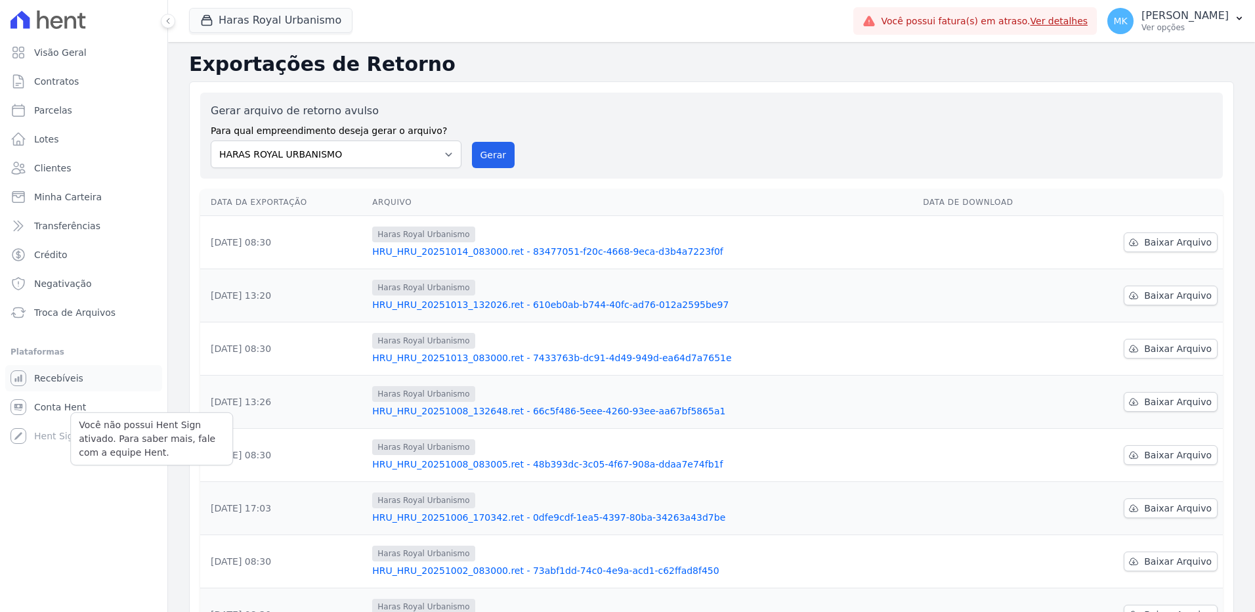  I want to click on span: Recebíveis, so click(58, 378).